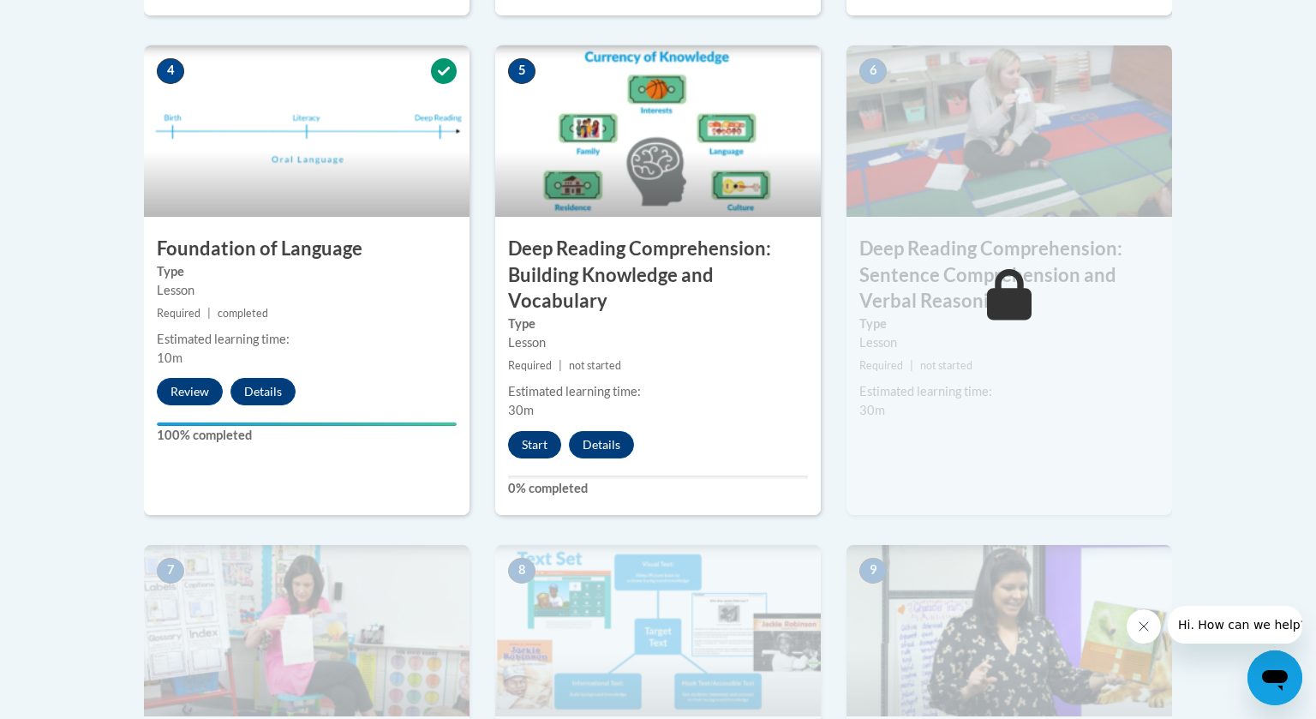 The height and width of the screenshot is (719, 1316). What do you see at coordinates (75, 19) in the screenshot?
I see `span: Hi. How can we help?` at bounding box center [75, 19].